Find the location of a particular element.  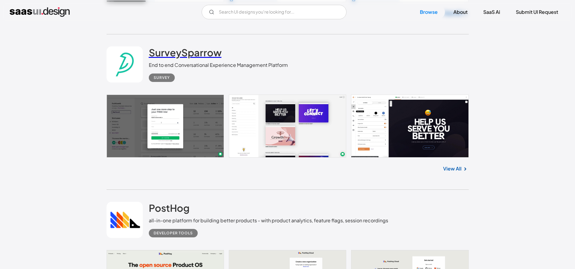

a: Browse is located at coordinates (428, 12).